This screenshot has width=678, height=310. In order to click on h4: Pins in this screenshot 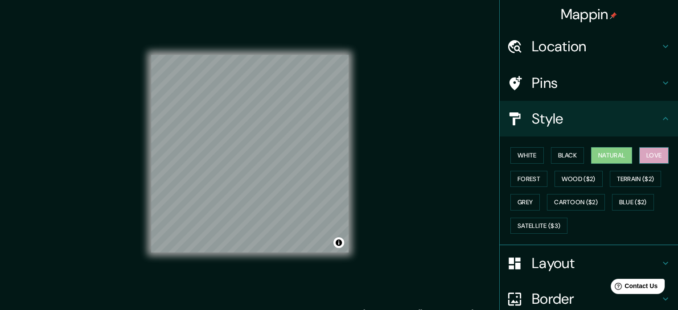, I will do `click(596, 83)`.